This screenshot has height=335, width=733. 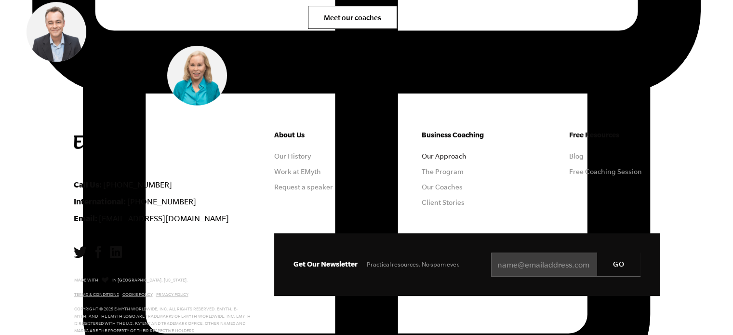 I want to click on div: Chat Widget, so click(x=709, y=312).